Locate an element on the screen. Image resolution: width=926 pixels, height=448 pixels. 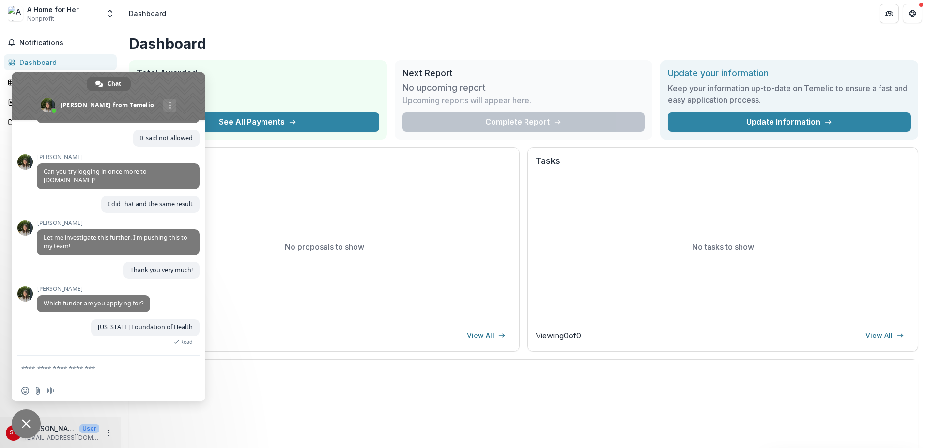
span: Nonprofit is located at coordinates (41, 19).